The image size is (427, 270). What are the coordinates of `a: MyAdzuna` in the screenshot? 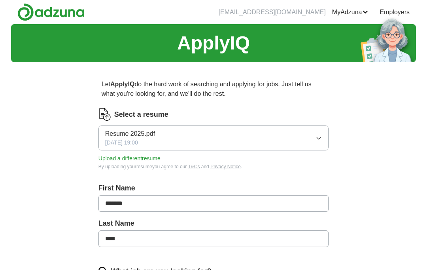 It's located at (350, 12).